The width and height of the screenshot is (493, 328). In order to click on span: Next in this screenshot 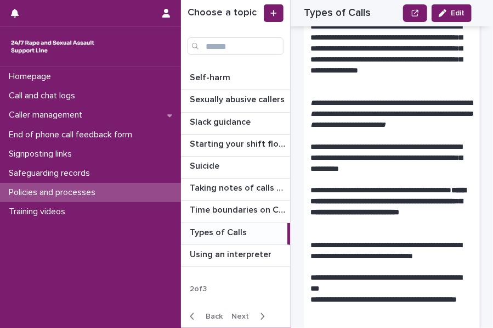, I will do `click(244, 316)`.